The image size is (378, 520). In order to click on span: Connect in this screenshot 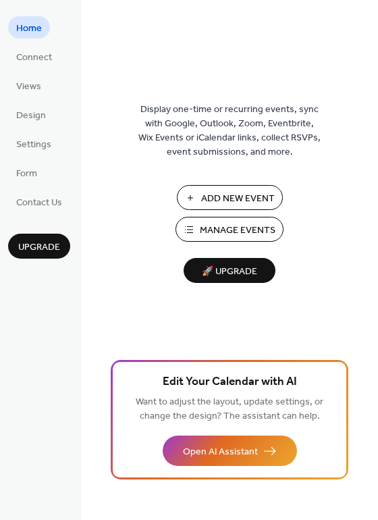, I will do `click(34, 57)`.